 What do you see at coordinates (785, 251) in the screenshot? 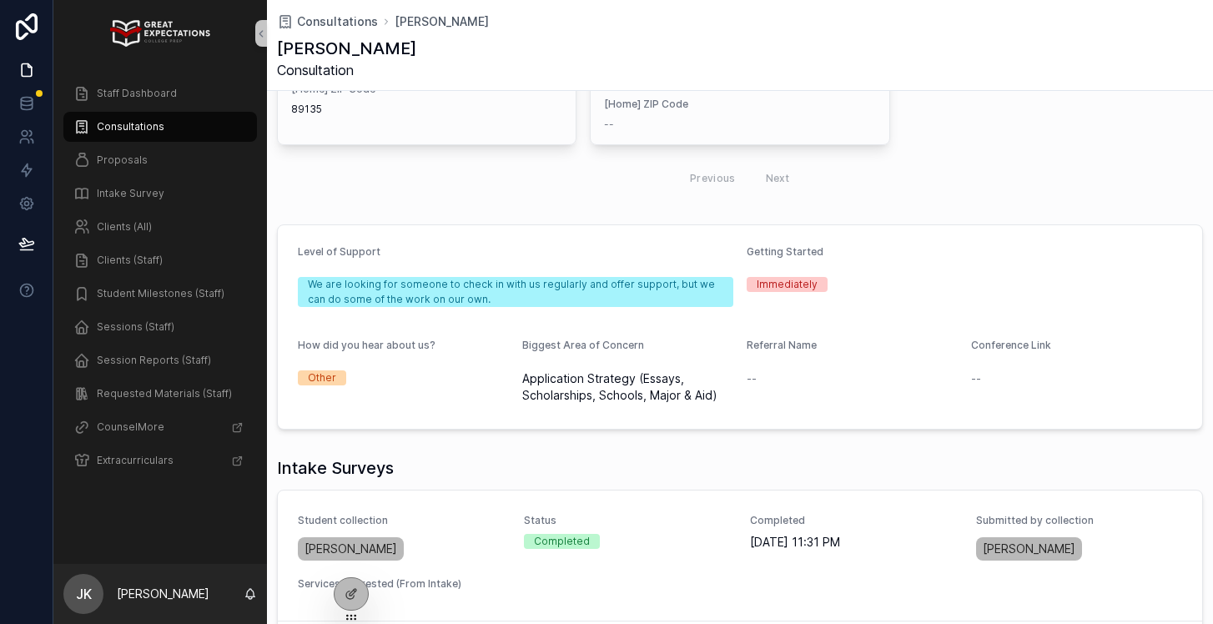
I see `span: Getting Started` at bounding box center [785, 251].